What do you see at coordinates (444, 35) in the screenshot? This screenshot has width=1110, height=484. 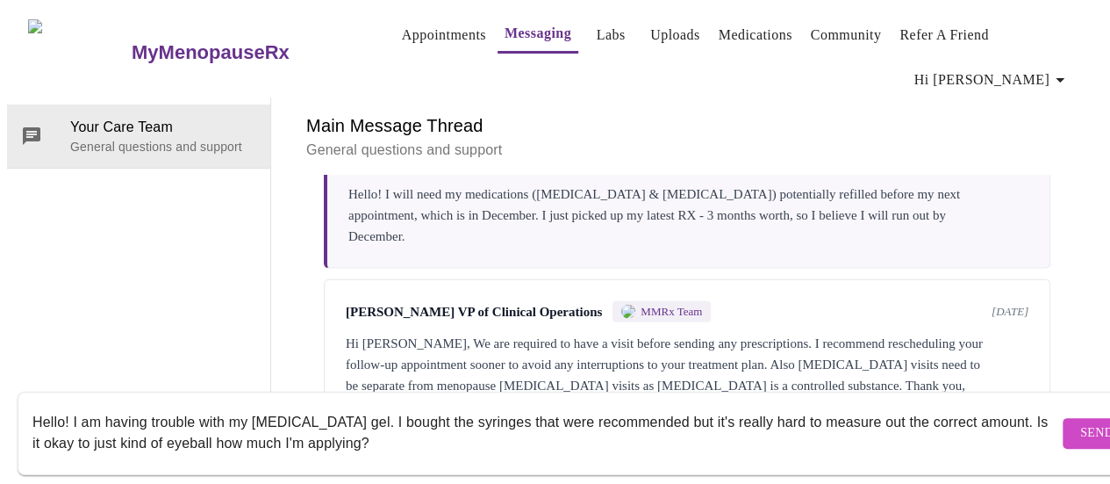 I see `a: Appointments` at bounding box center [444, 35].